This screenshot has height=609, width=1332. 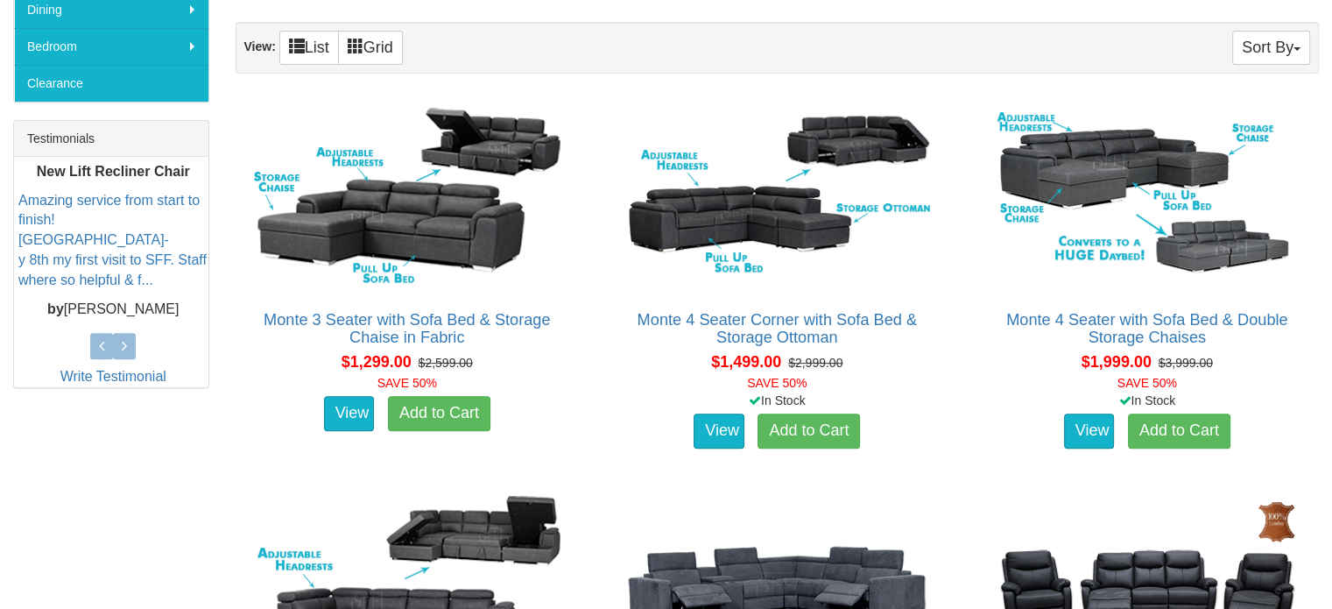 What do you see at coordinates (371, 47) in the screenshot?
I see `a: Grid` at bounding box center [371, 47].